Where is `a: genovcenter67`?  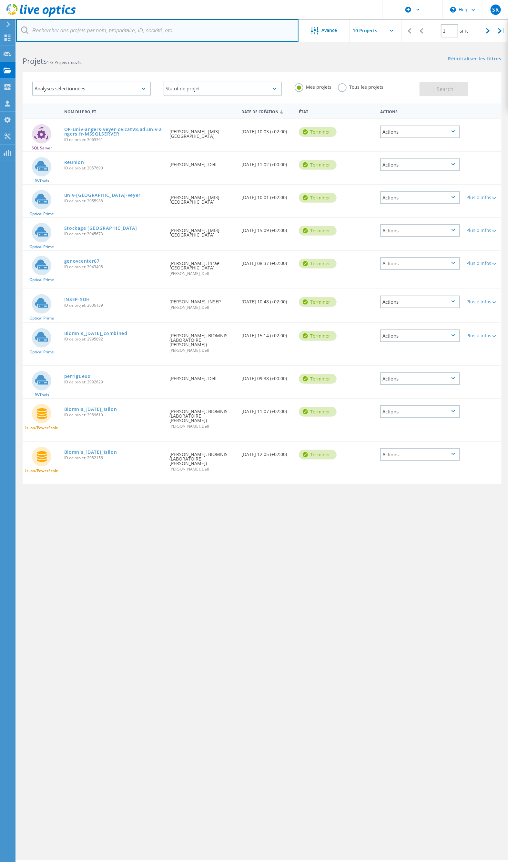 a: genovcenter67 is located at coordinates (82, 261).